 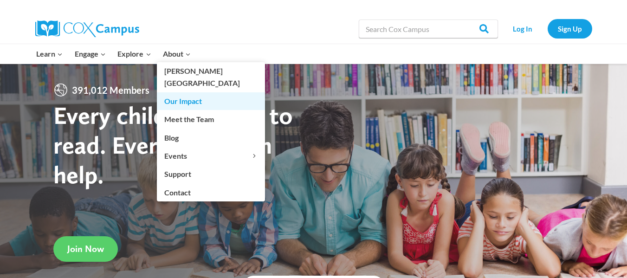 What do you see at coordinates (114, 54) in the screenshot?
I see `nav: Primary Navigation` at bounding box center [114, 54].